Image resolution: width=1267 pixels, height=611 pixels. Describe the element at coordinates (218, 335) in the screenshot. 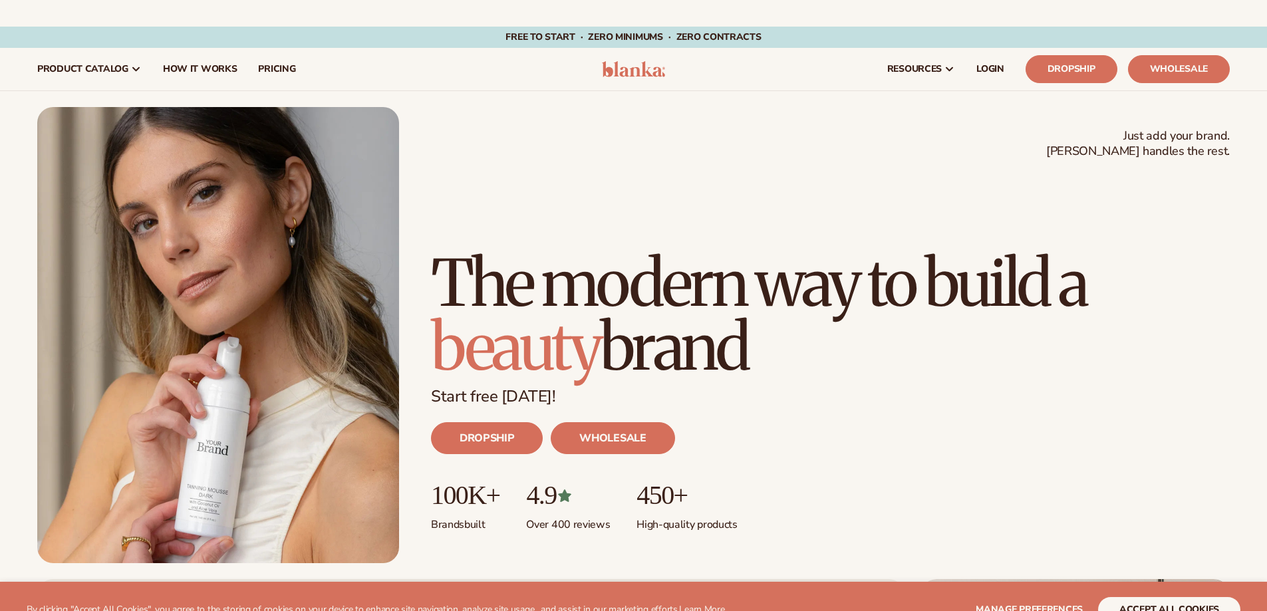

I see `img: Blanka hero private label beauty Female holding tanning mousse` at that location.